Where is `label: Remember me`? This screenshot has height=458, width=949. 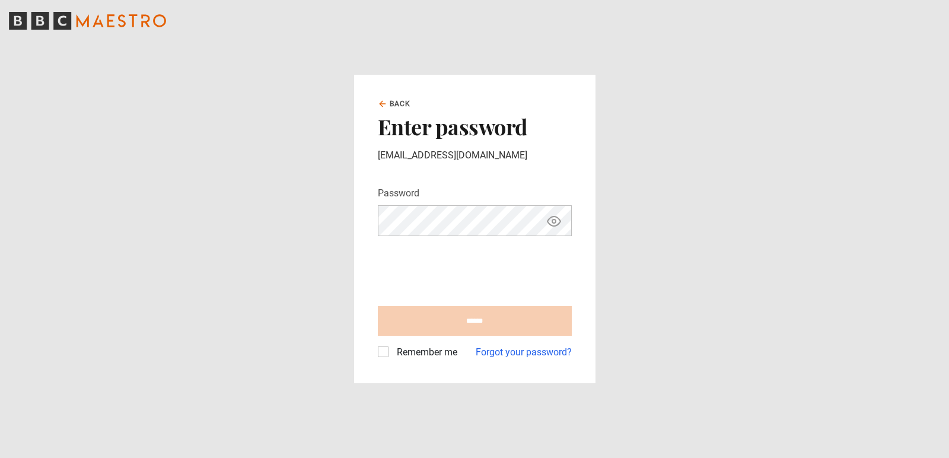 label: Remember me is located at coordinates (425, 352).